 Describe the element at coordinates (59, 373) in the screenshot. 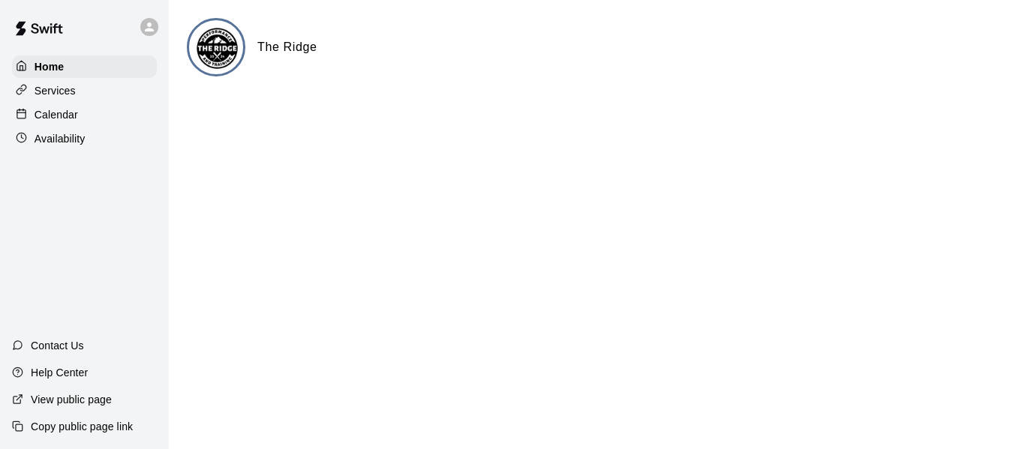

I see `p: Help Center` at that location.